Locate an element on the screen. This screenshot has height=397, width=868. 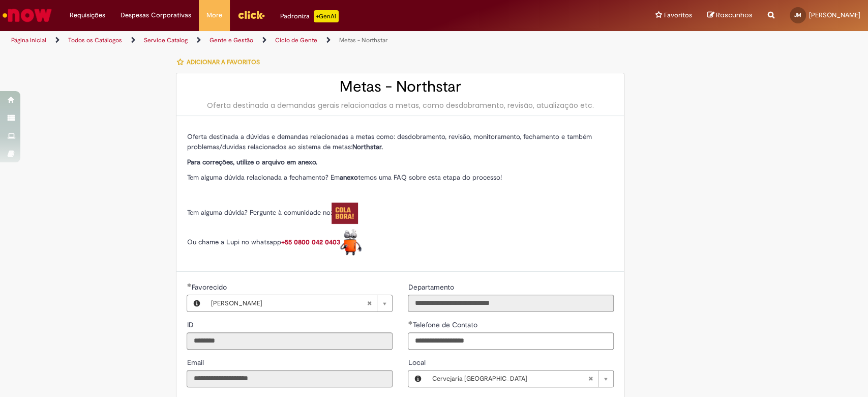
a: Colabora is located at coordinates (345, 212).